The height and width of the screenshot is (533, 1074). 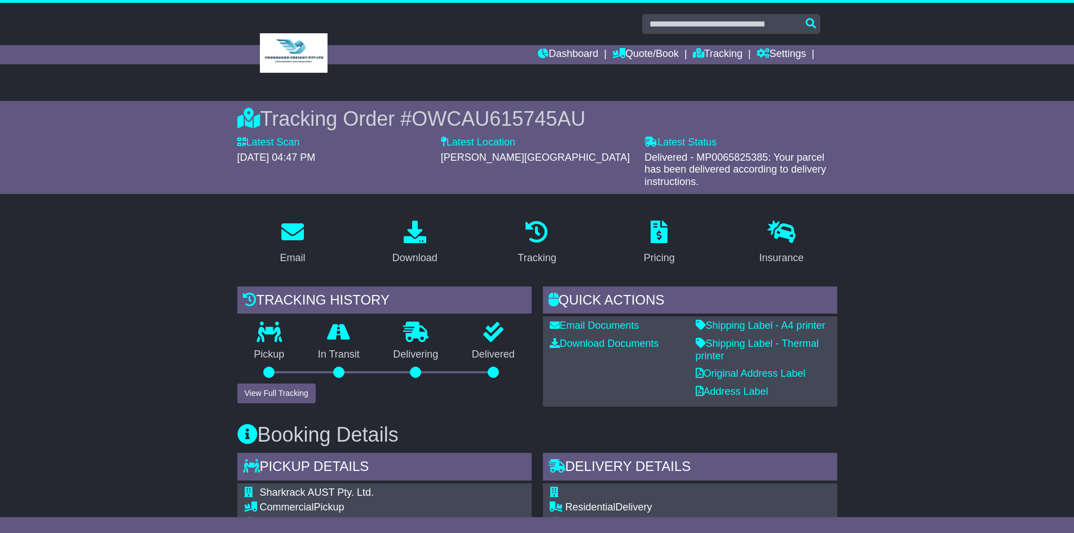 What do you see at coordinates (659, 243) in the screenshot?
I see `a: Pricing` at bounding box center [659, 243].